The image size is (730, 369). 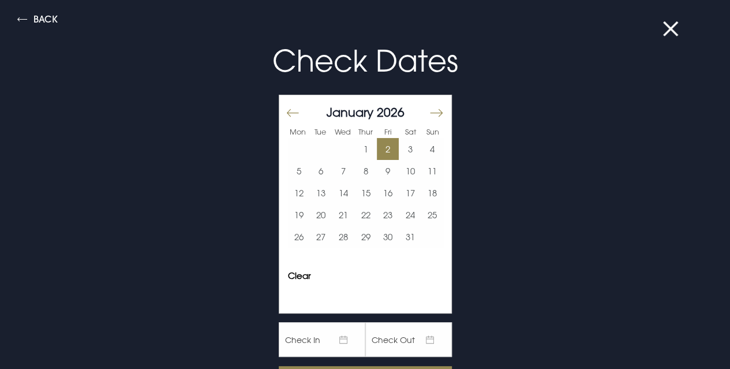 What do you see at coordinates (409, 339) in the screenshot?
I see `span: Check Out` at bounding box center [409, 339].